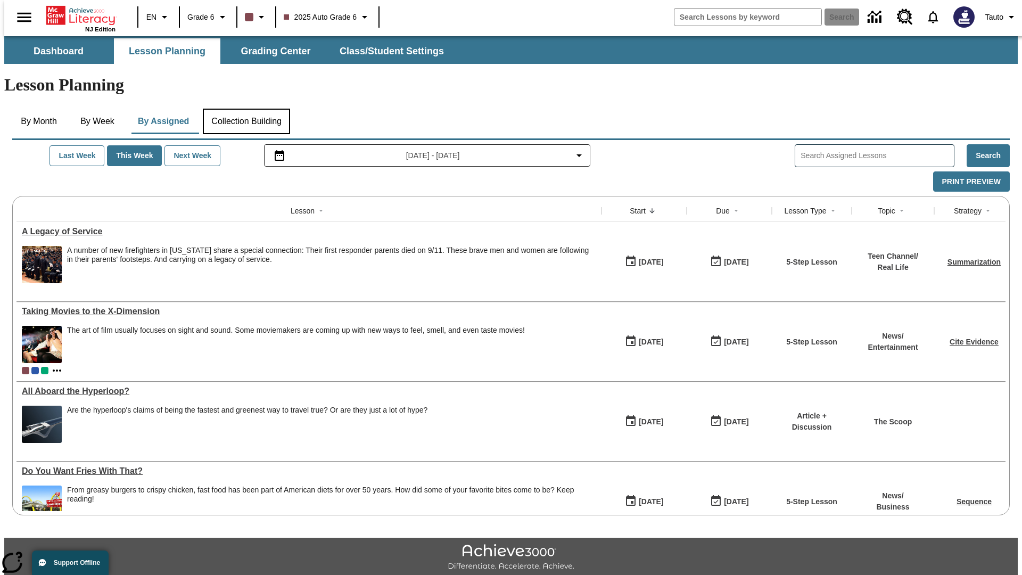 The width and height of the screenshot is (1022, 575). Describe the element at coordinates (309, 391) in the screenshot. I see `div: All Aboard the Hyperloop?` at that location.